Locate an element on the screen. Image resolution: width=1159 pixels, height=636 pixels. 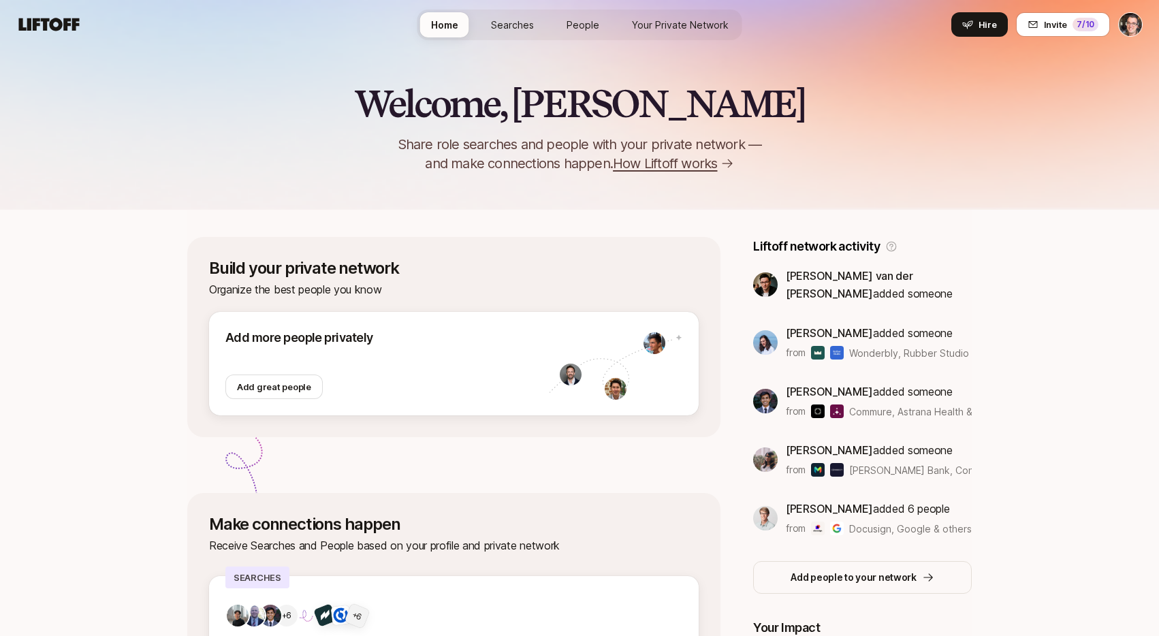
img: Connect Ventures is located at coordinates (837, 470).